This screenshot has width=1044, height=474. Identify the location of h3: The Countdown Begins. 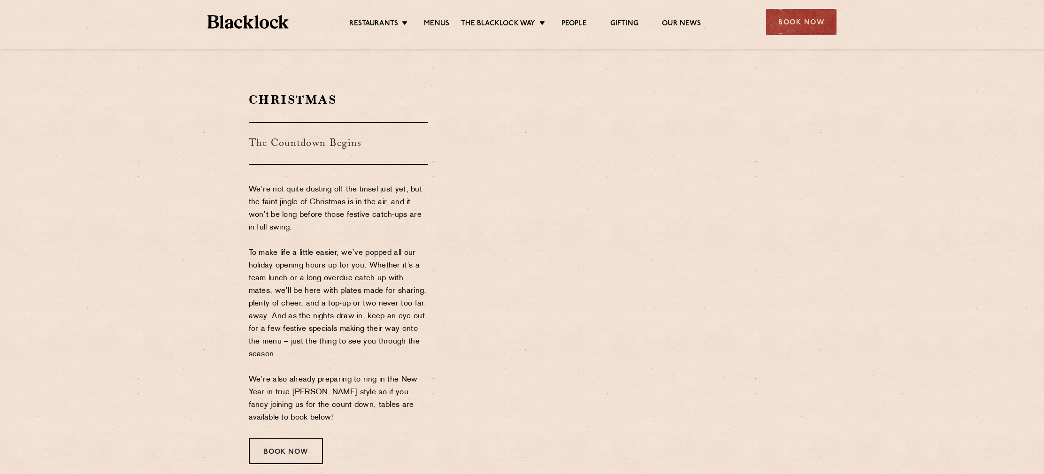
(339, 143).